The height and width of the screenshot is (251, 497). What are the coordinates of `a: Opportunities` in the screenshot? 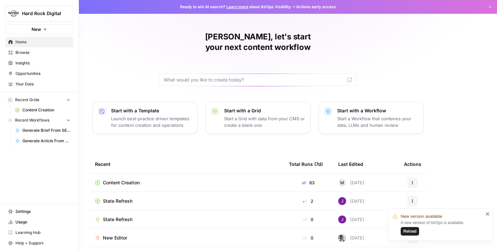 It's located at (39, 74).